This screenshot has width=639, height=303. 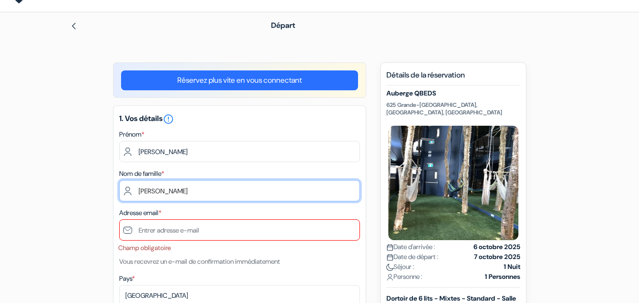 What do you see at coordinates (141, 174) in the screenshot?
I see `label: Nom de famille` at bounding box center [141, 174].